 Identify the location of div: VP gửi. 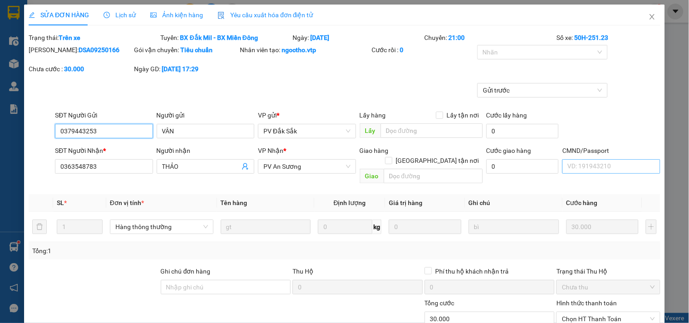
(307, 115).